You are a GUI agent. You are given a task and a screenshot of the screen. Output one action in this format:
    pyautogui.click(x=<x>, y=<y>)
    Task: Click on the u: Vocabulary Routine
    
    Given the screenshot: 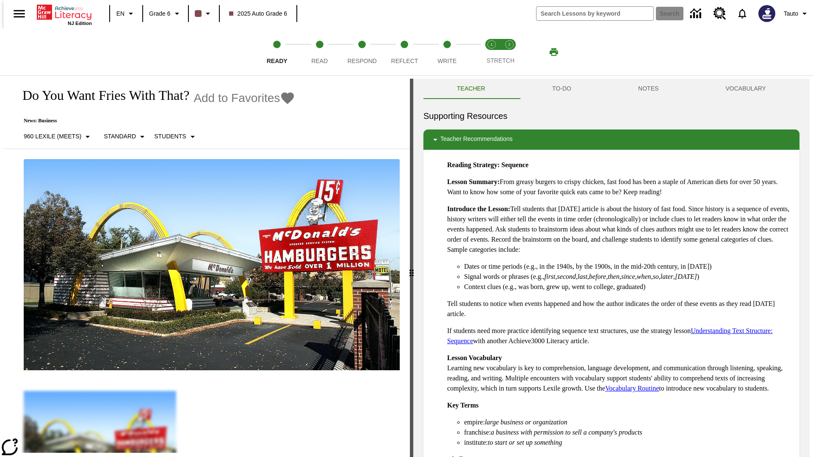 What is the action you would take?
    pyautogui.click(x=632, y=388)
    